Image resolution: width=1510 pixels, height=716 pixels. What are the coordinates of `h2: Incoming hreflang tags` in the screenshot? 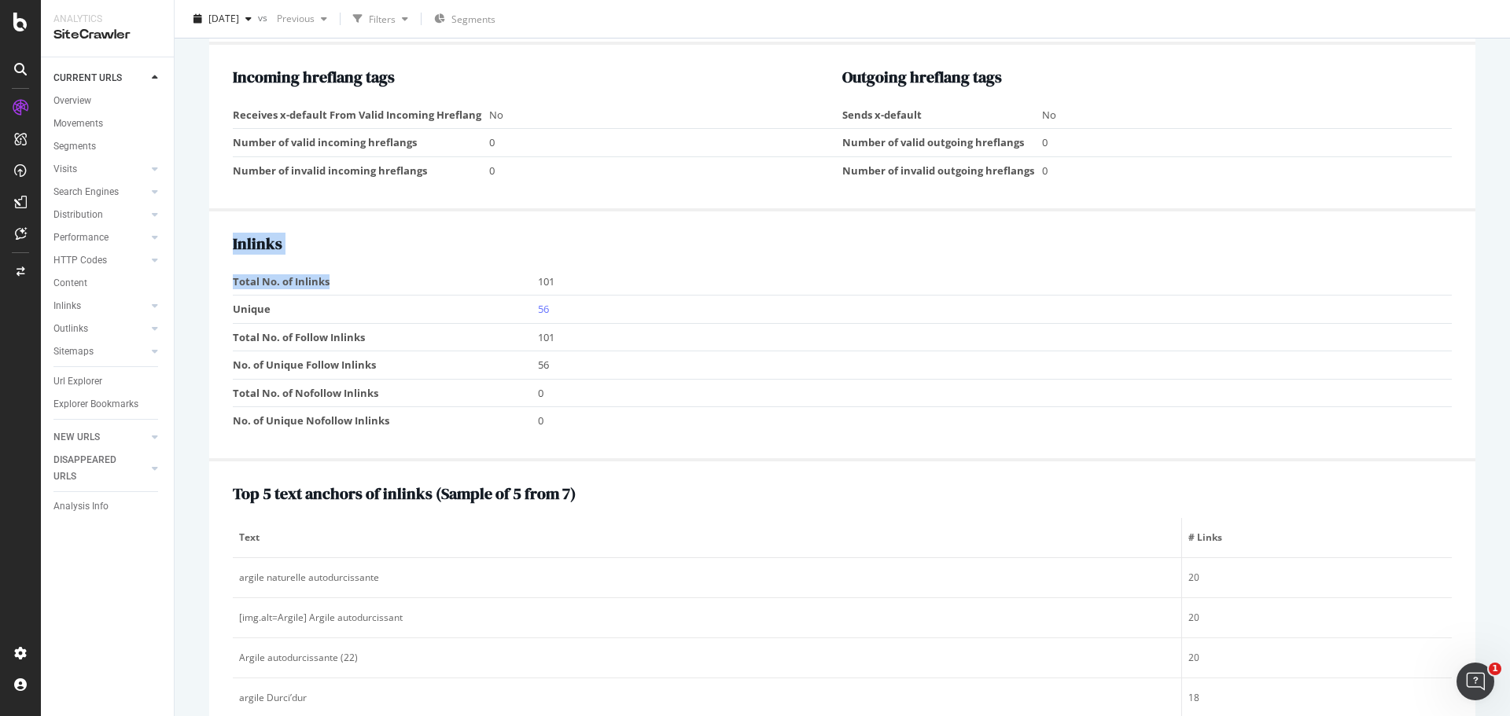 It's located at (537, 77).